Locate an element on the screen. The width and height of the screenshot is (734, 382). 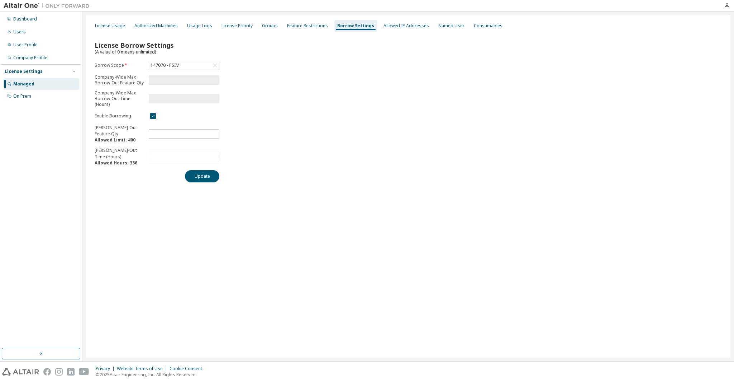
div: On Prem is located at coordinates (22, 96).